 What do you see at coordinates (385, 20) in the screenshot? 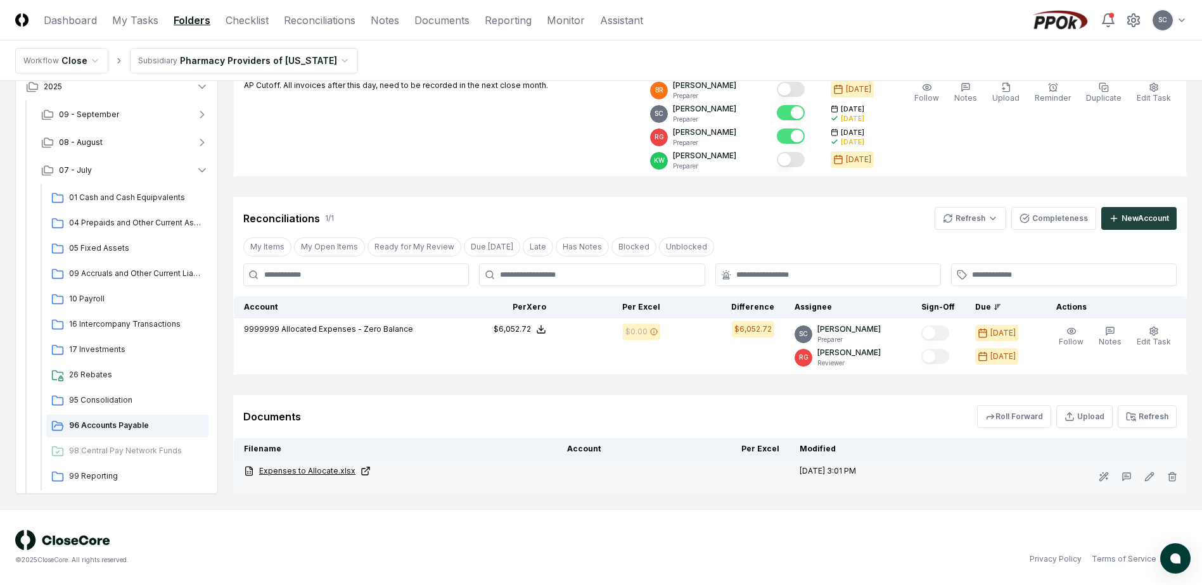
I see `a: Notes` at bounding box center [385, 20].